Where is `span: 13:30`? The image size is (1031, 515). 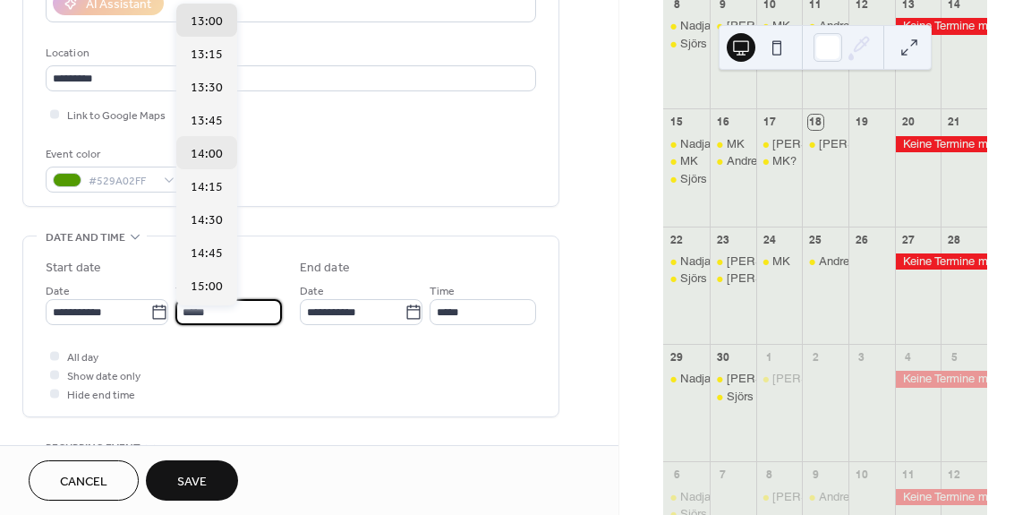 span: 13:30 is located at coordinates (207, 88).